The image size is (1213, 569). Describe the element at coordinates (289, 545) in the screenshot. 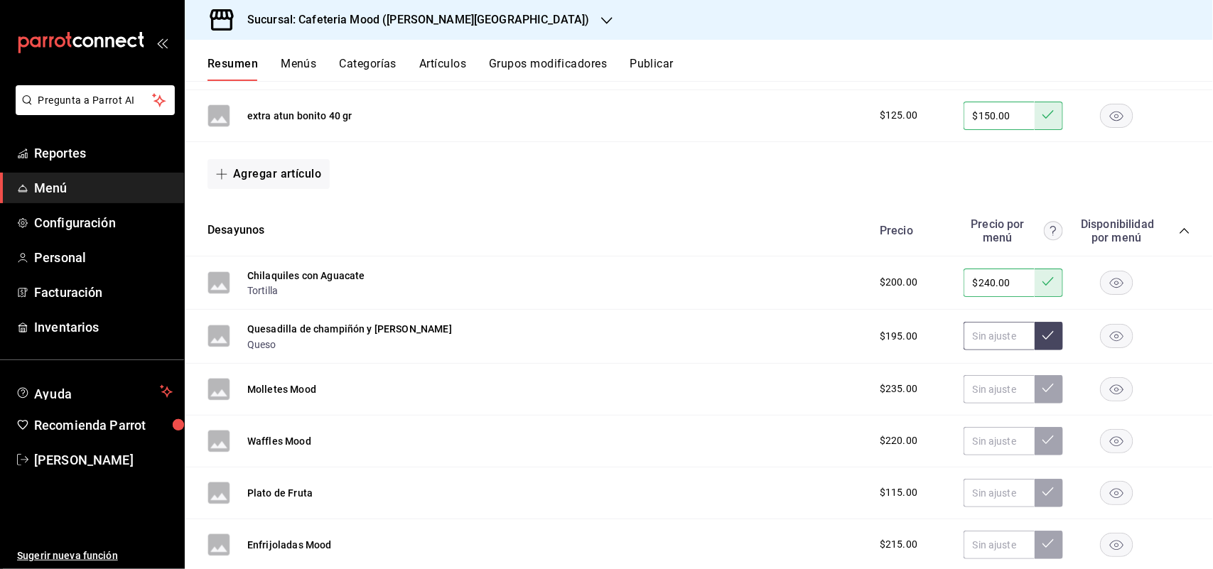

I see `button: Enfrijoladas Mood` at that location.